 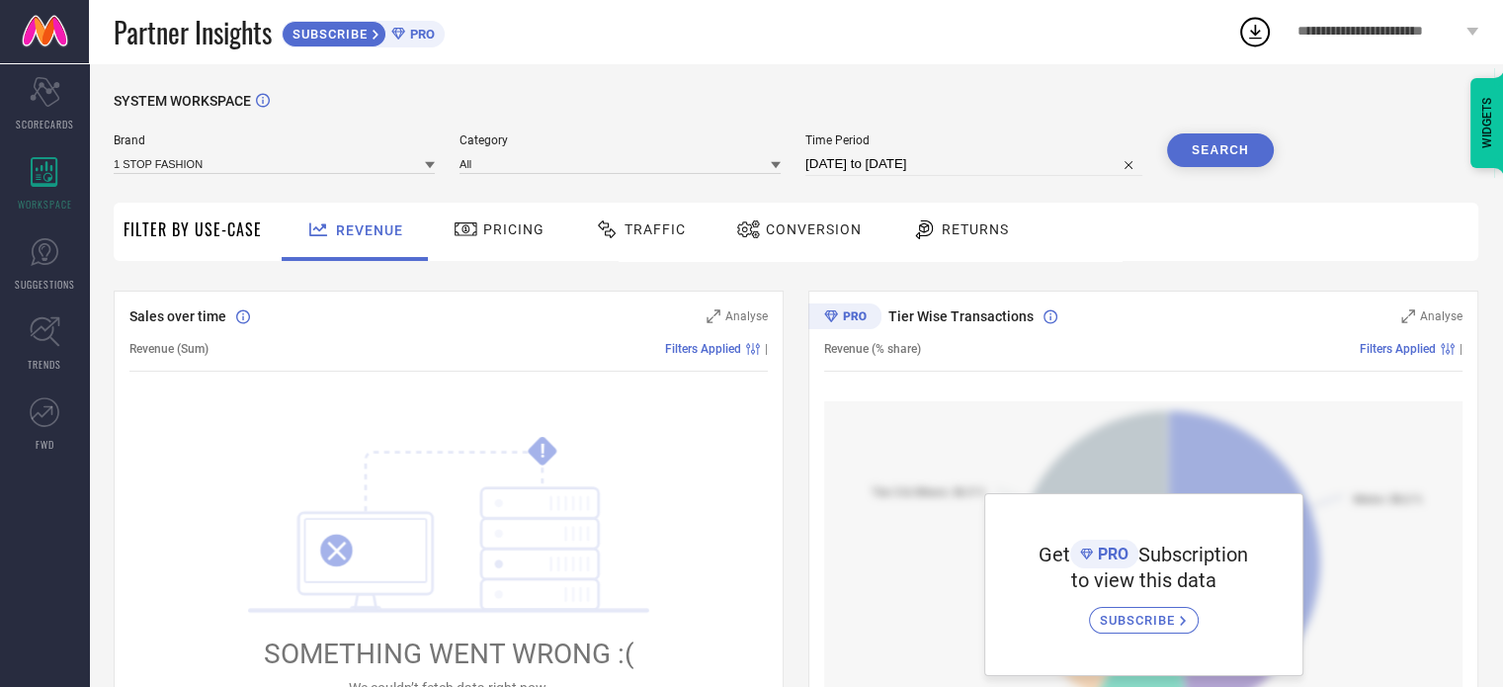 What do you see at coordinates (274, 140) in the screenshot?
I see `span: Brand` at bounding box center [274, 140].